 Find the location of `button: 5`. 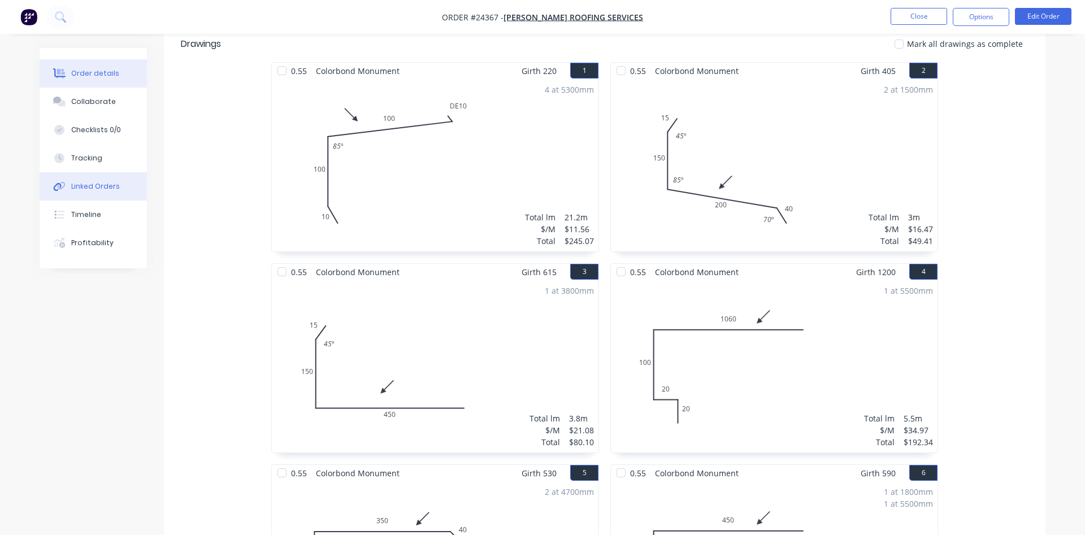

button: 5 is located at coordinates (584, 473).